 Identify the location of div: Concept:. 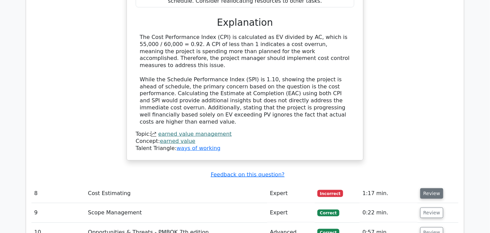
(245, 141).